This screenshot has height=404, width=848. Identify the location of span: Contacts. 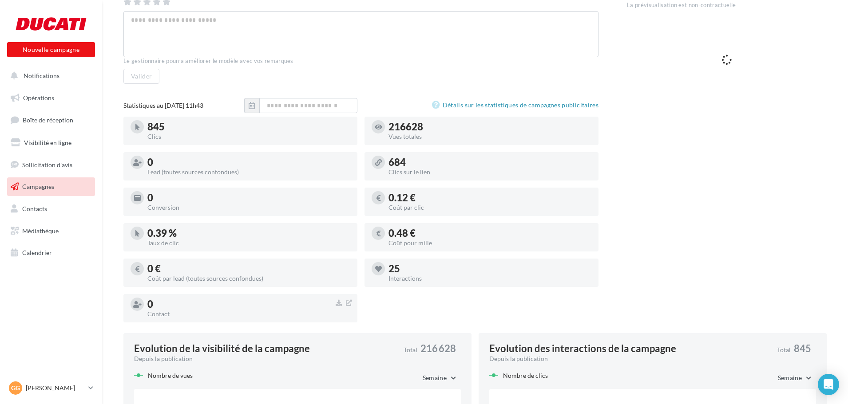
(35, 209).